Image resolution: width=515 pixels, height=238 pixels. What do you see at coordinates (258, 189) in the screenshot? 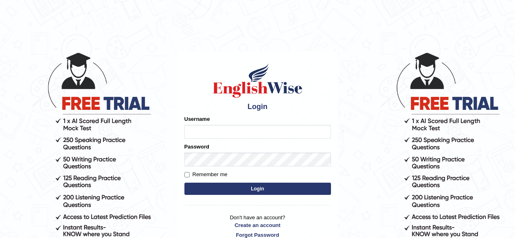
I see `button: Login` at bounding box center [258, 189].